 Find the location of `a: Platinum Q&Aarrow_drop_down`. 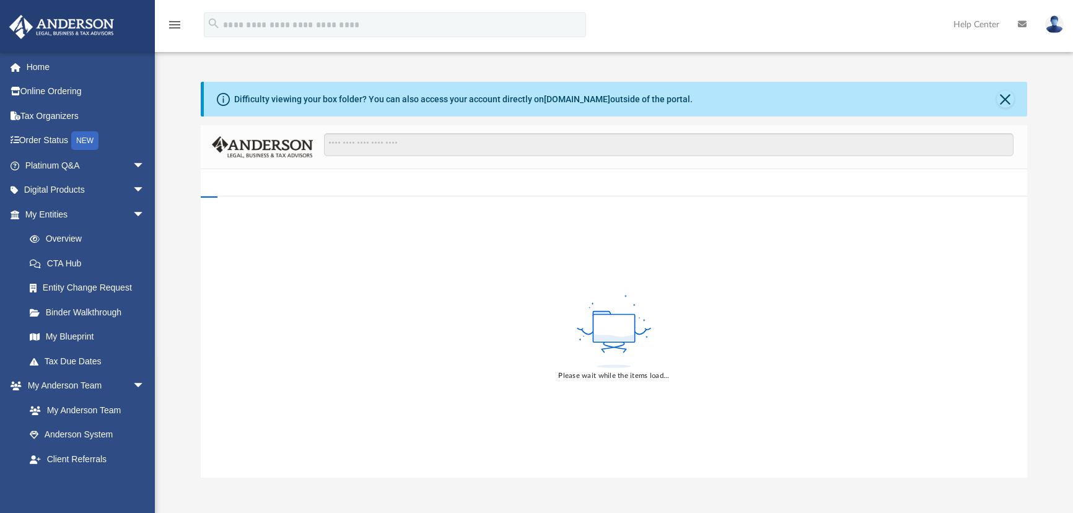

a: Platinum Q&Aarrow_drop_down is located at coordinates (86, 165).